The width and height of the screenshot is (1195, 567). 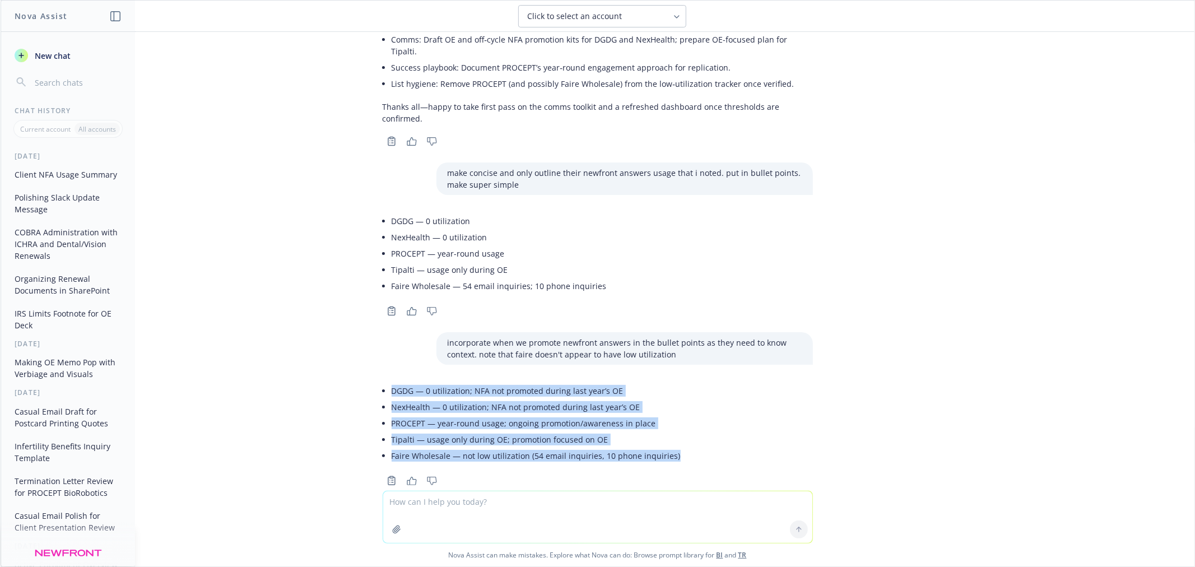 I want to click on li: DGDG — 0 utilization; NFA not promoted during last year’s OE, so click(x=536, y=390).